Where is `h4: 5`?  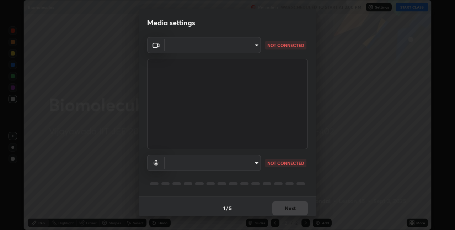
h4: 5 is located at coordinates (230, 207).